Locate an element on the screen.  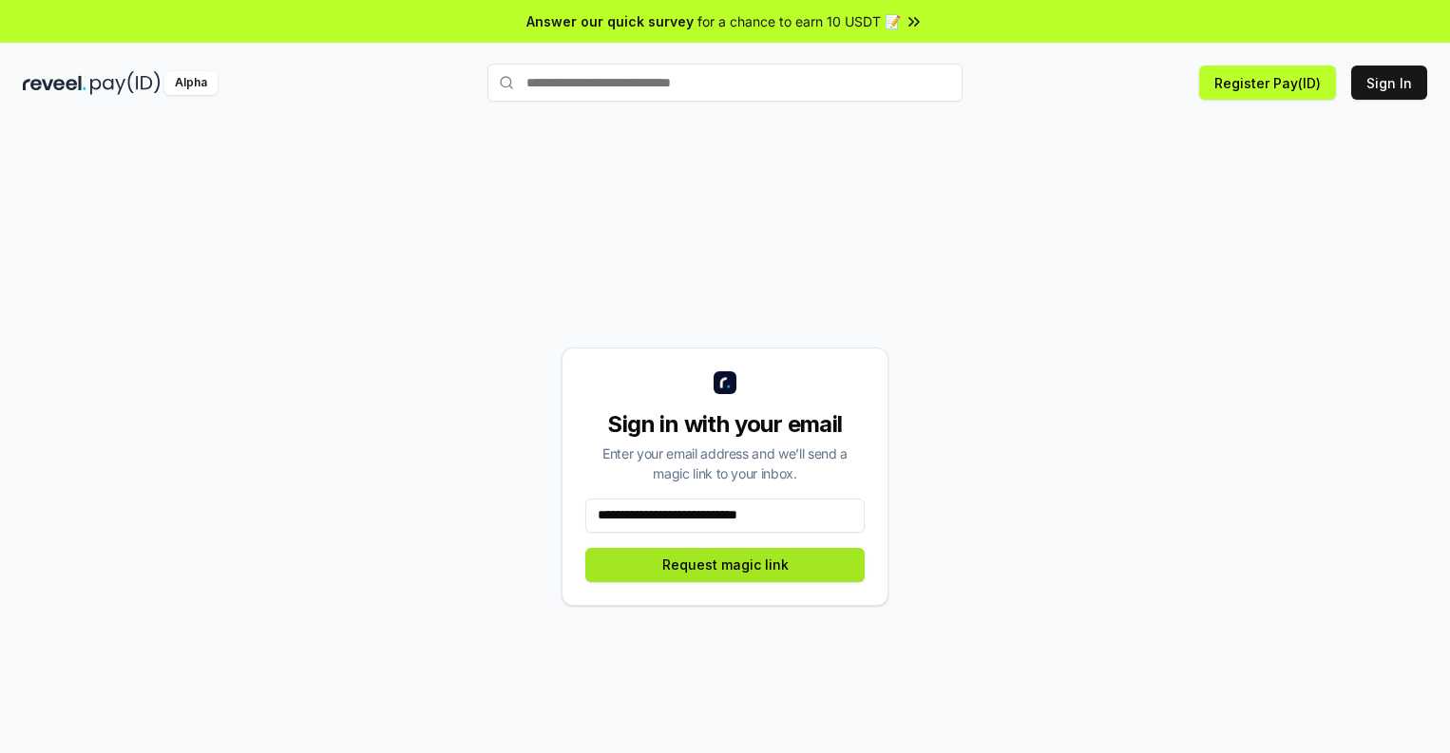
button: Request magic link is located at coordinates (725, 565).